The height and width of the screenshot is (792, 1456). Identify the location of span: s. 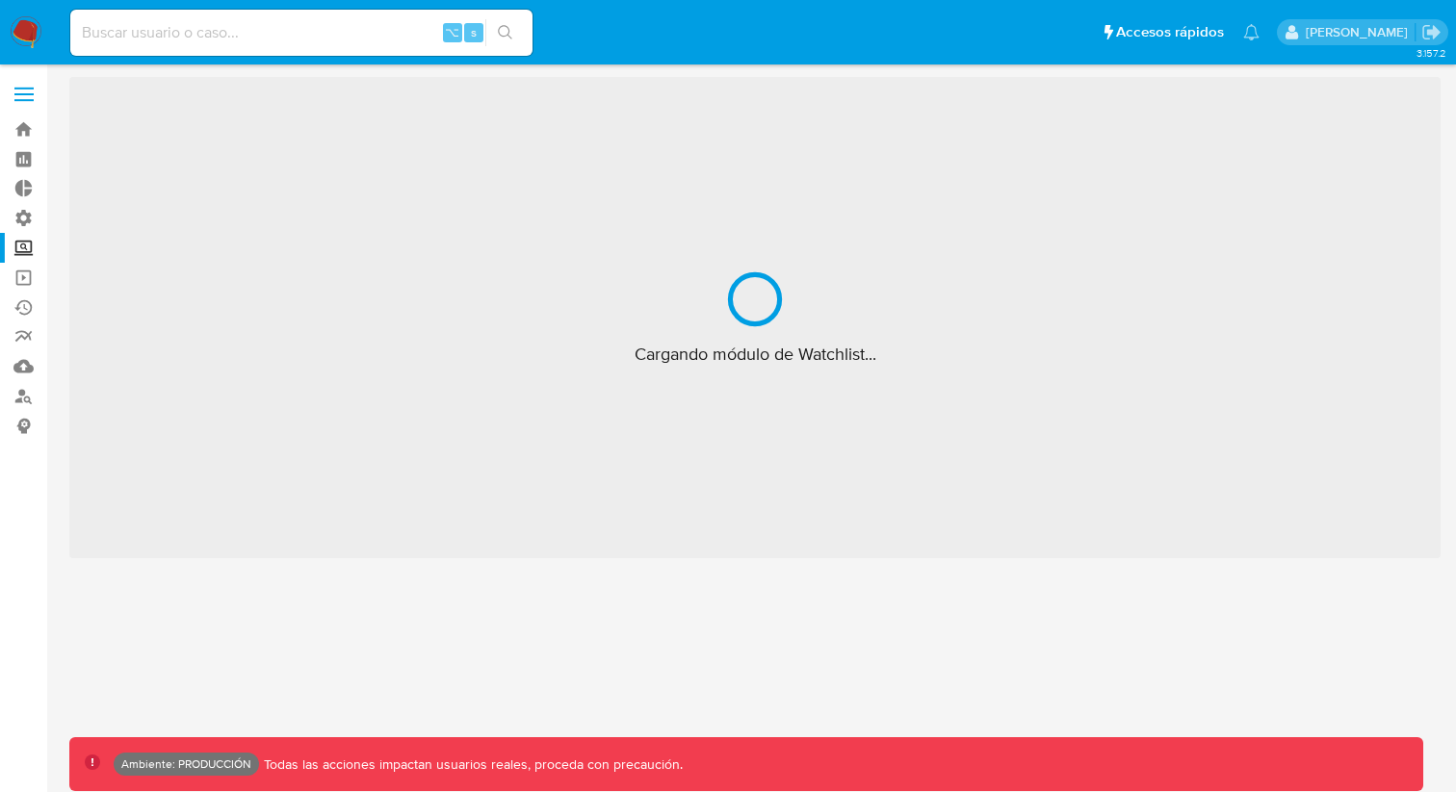
(474, 32).